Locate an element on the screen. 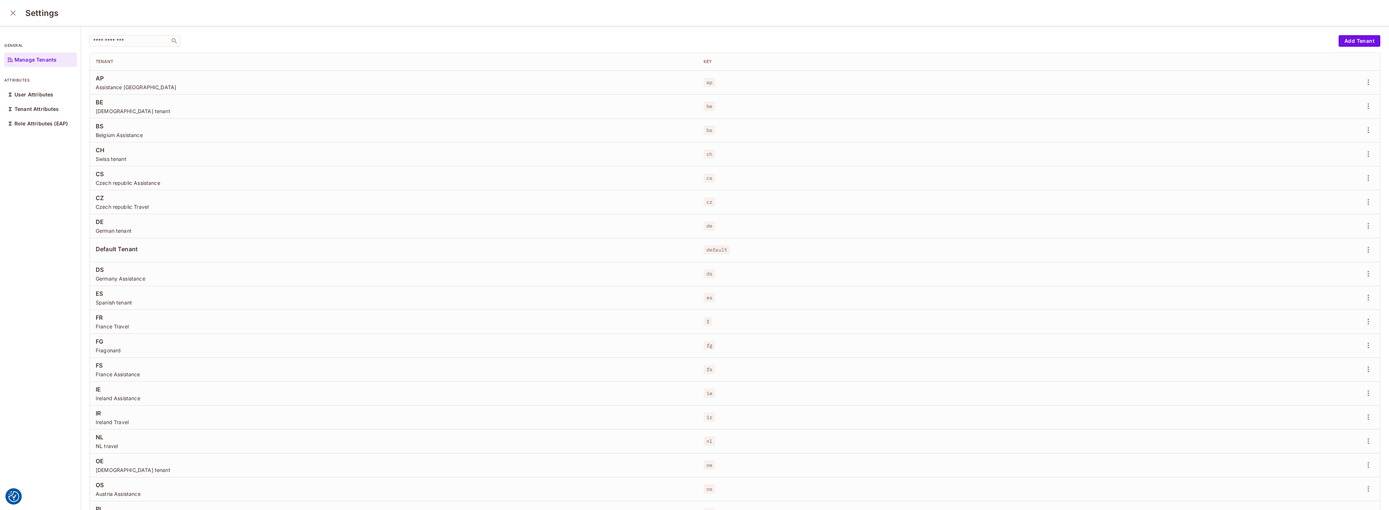 This screenshot has height=510, width=1389. span: AP is located at coordinates (394, 78).